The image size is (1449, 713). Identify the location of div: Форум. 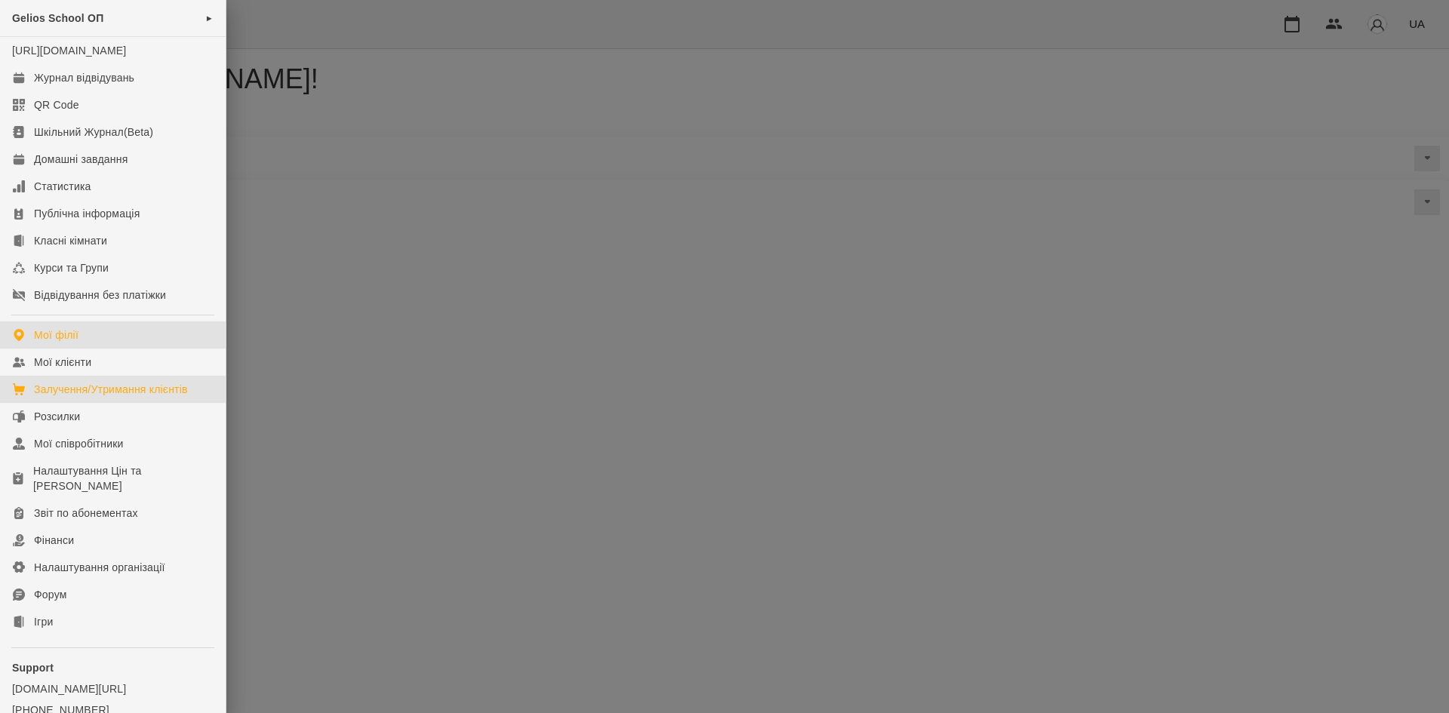
(51, 595).